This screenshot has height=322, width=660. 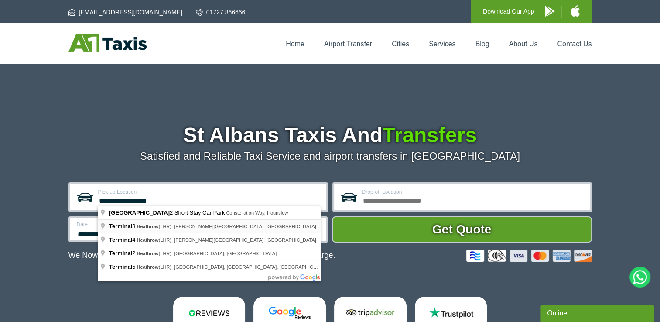 I want to click on h1: St Albans Taxis And, so click(x=330, y=135).